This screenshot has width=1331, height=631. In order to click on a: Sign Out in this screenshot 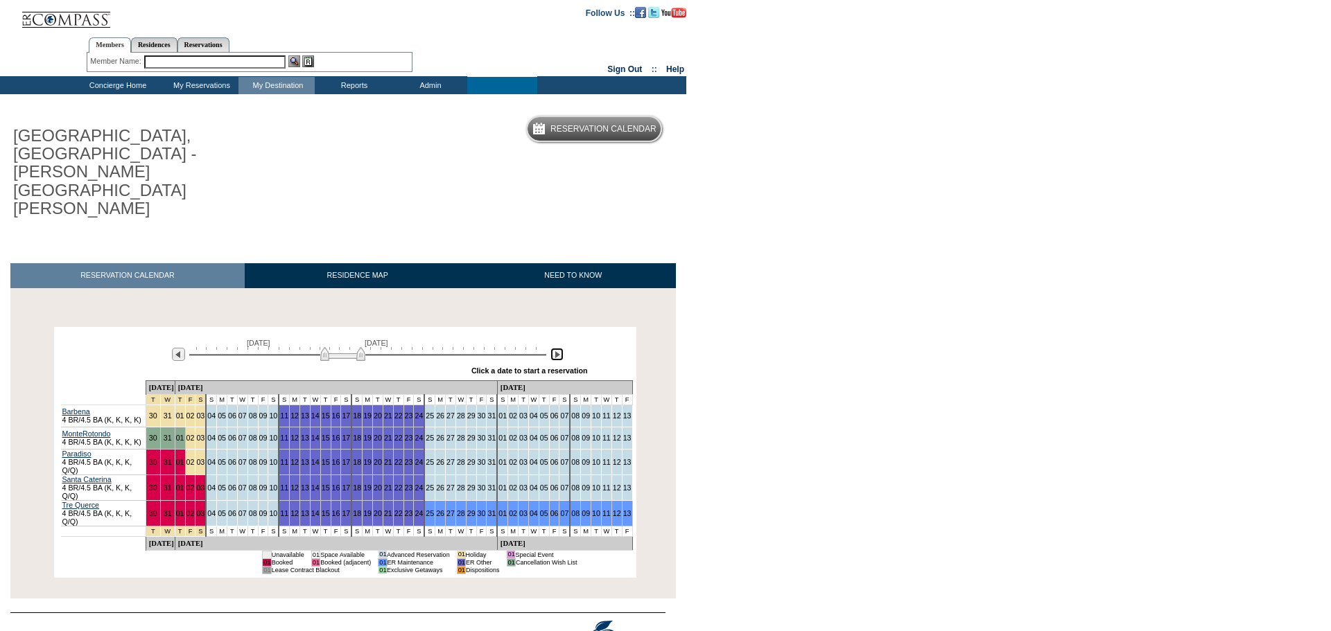, I will do `click(625, 69)`.